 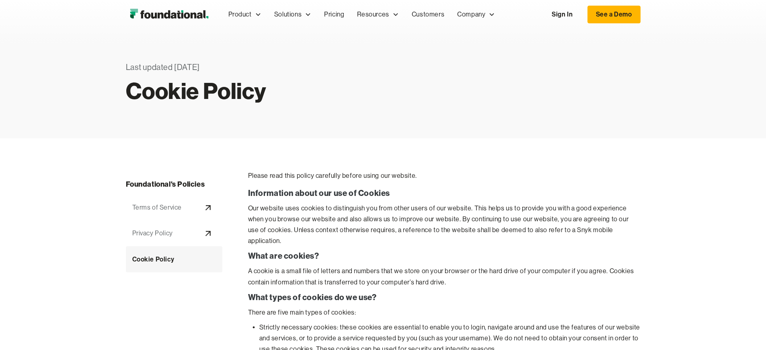 What do you see at coordinates (444, 224) in the screenshot?
I see `p: Our website uses cookies to distinguish you from other users of our website. This helps us to pro...` at bounding box center [444, 224].